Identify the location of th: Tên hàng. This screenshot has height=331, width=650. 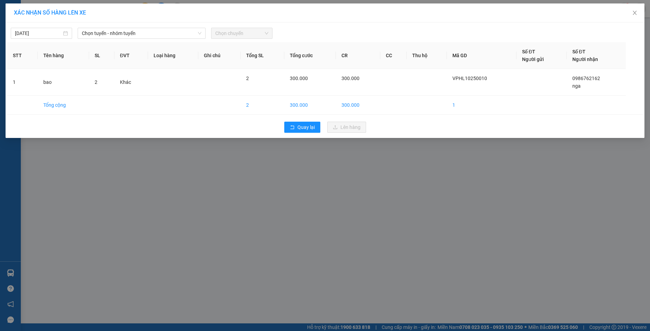
(63, 55).